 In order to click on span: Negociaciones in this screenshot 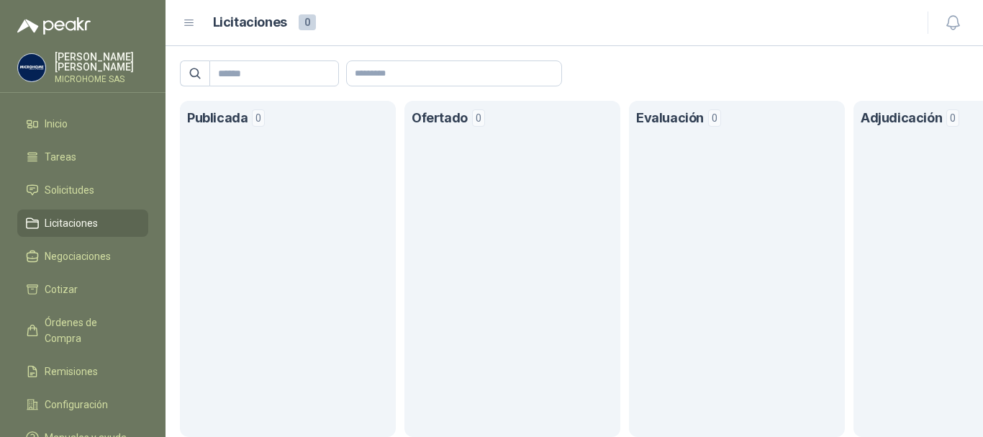, I will do `click(78, 256)`.